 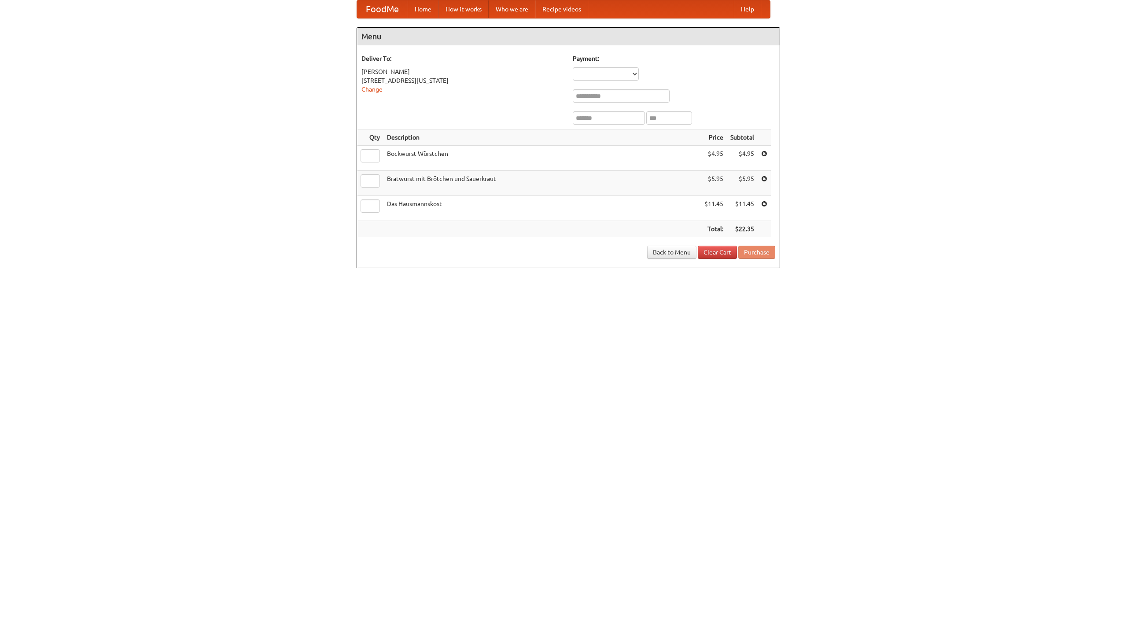 I want to click on td: Das Hausmannskost, so click(x=542, y=208).